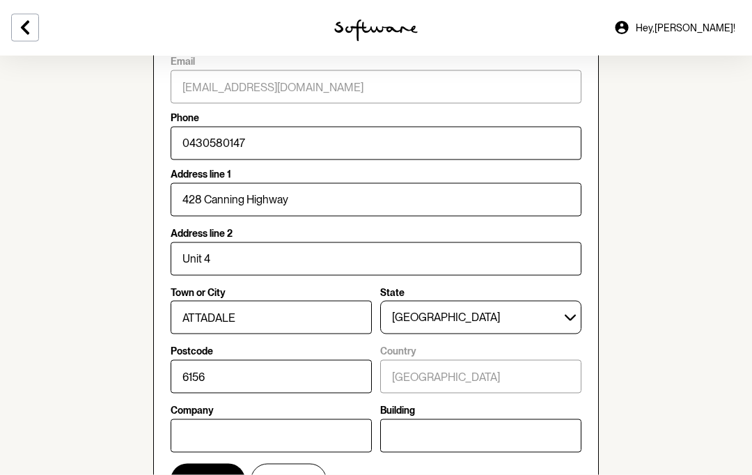  I want to click on p: Address line 2, so click(201, 233).